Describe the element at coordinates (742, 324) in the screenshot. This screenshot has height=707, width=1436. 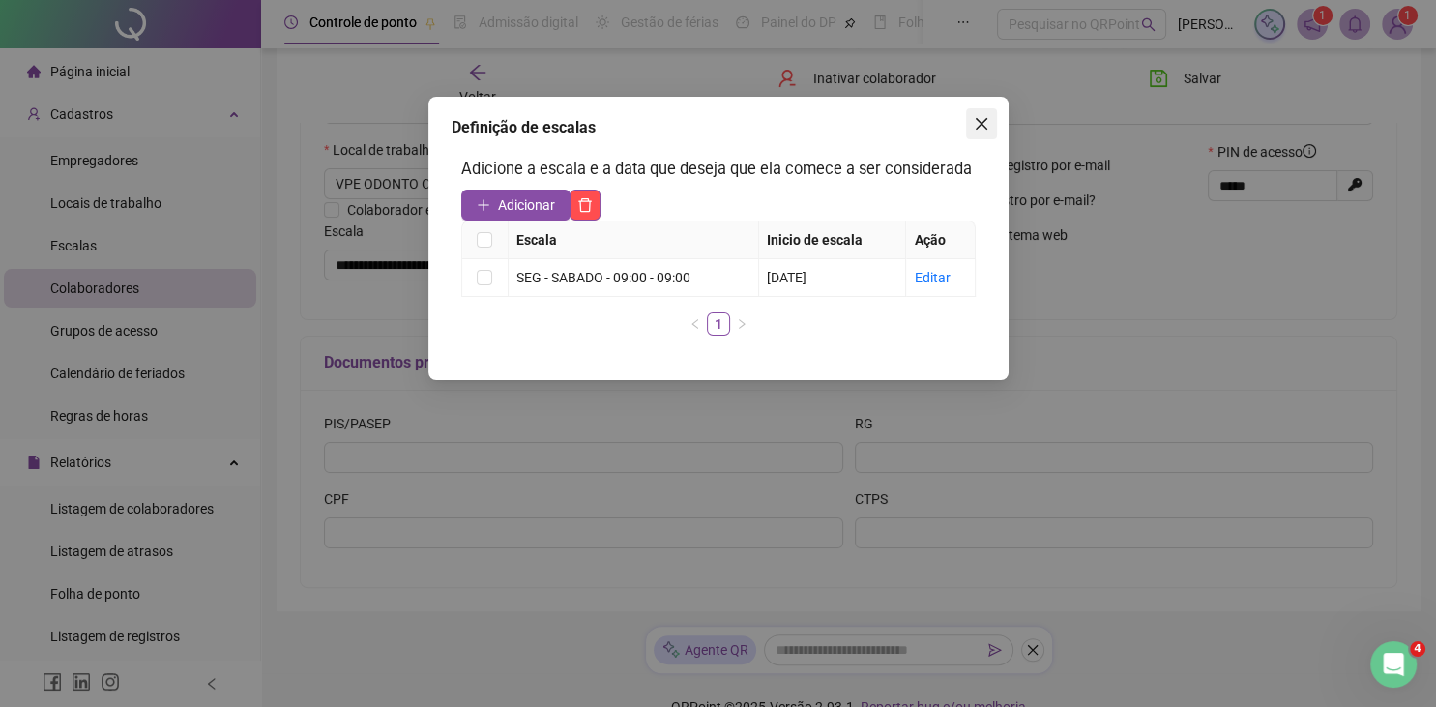
I see `li: Próxima página` at that location.